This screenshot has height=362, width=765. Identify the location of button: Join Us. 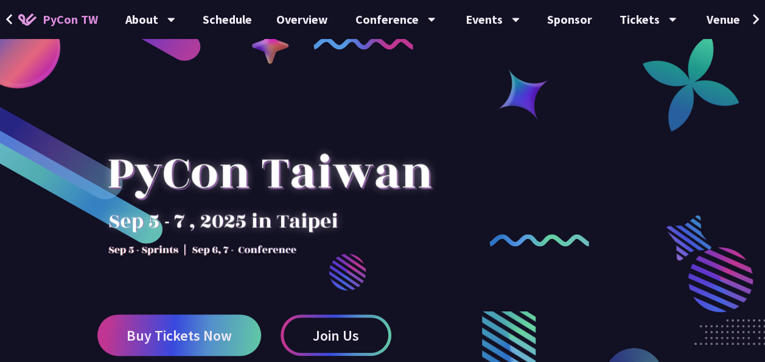
(336, 335).